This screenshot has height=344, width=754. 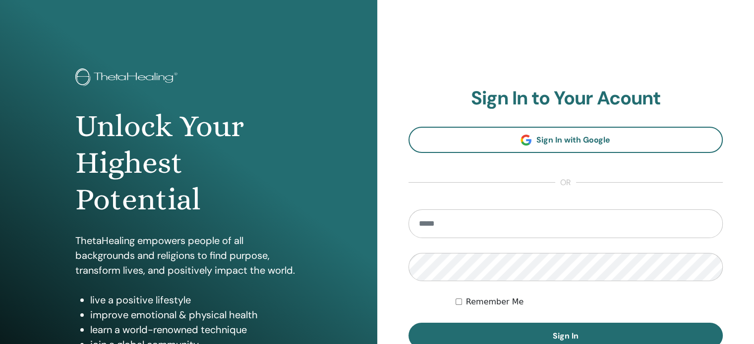 What do you see at coordinates (188, 163) in the screenshot?
I see `h1: Unlock Your Highest Potential` at bounding box center [188, 163].